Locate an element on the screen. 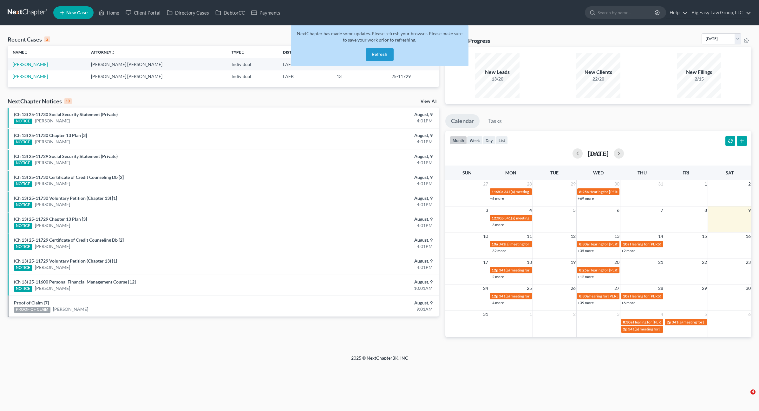 This screenshot has height=411, width=759. div: PROOF OF CLAIM is located at coordinates (32, 310).